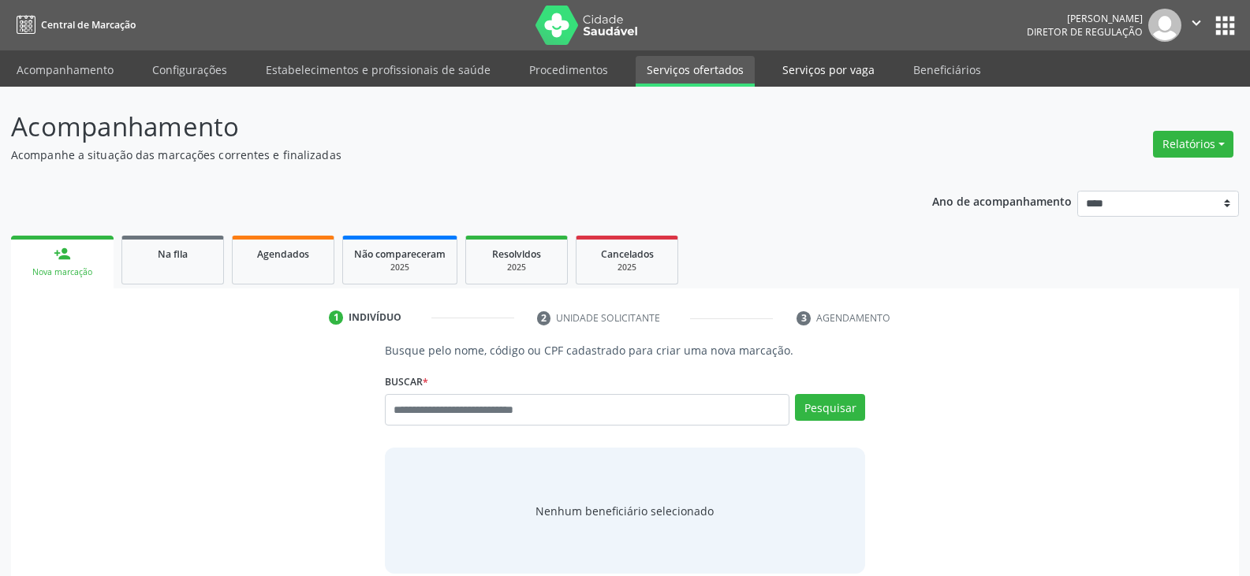 The width and height of the screenshot is (1250, 576). Describe the element at coordinates (336, 318) in the screenshot. I see `div: 1` at that location.